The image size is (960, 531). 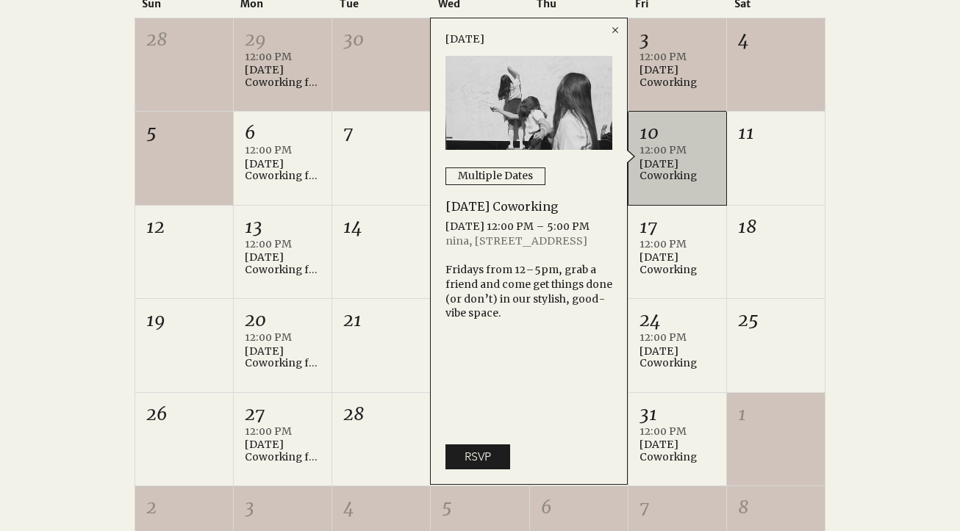 I want to click on div: 30, so click(x=381, y=40).